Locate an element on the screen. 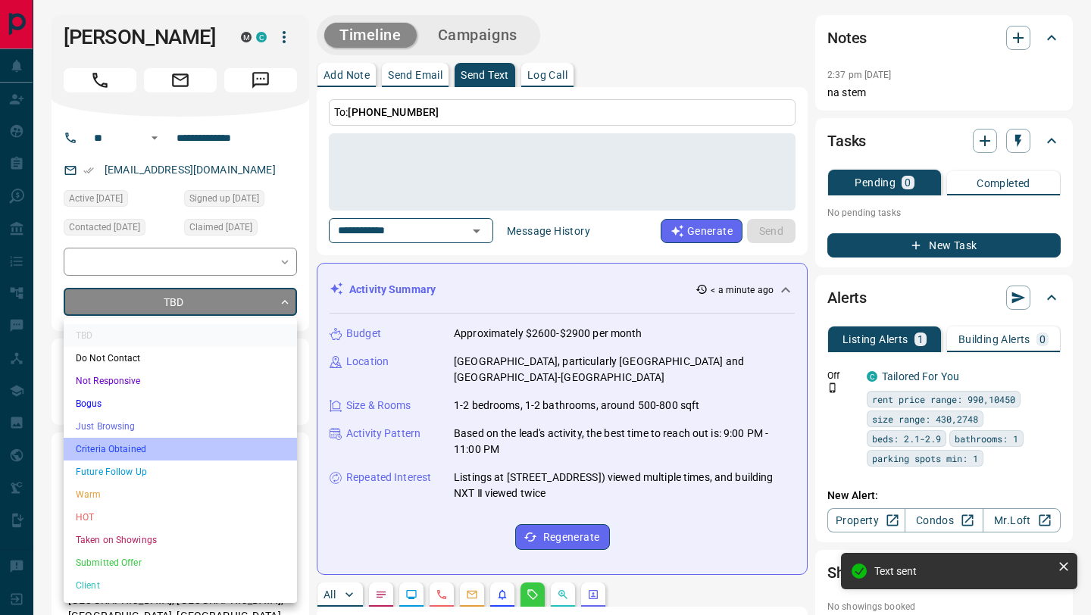 This screenshot has width=1091, height=615. li: Client is located at coordinates (180, 586).